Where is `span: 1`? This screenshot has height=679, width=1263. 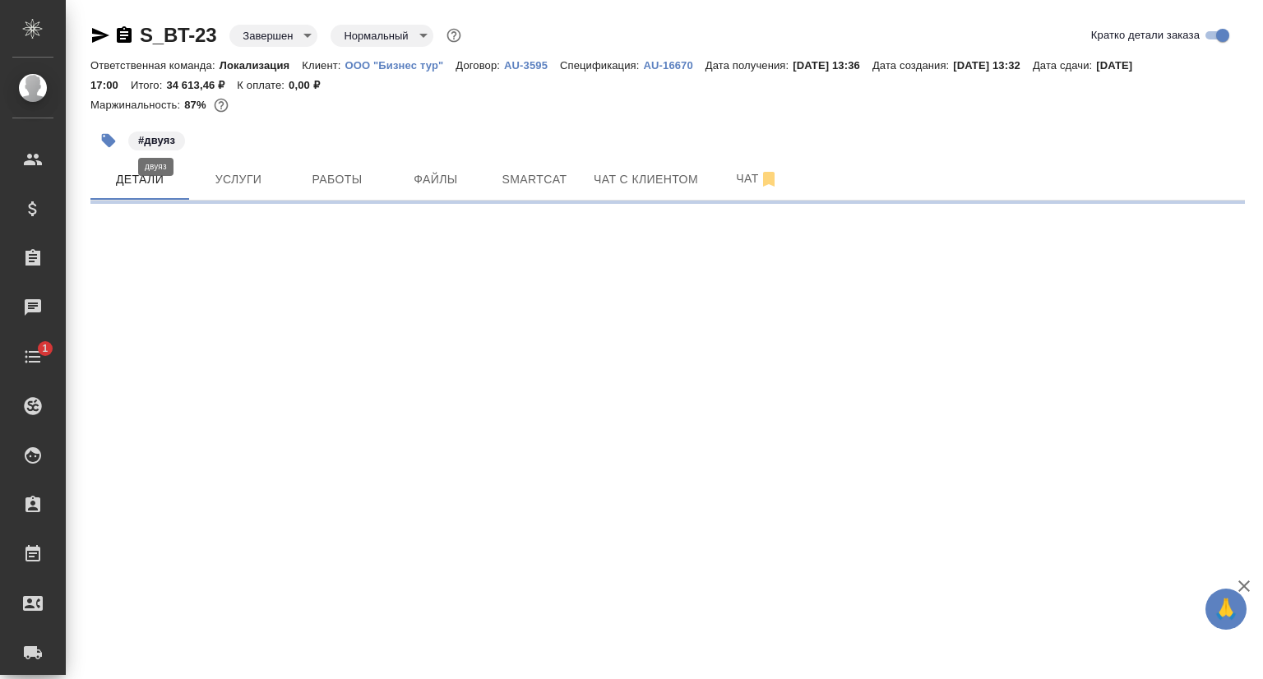 span: 1 is located at coordinates (44, 349).